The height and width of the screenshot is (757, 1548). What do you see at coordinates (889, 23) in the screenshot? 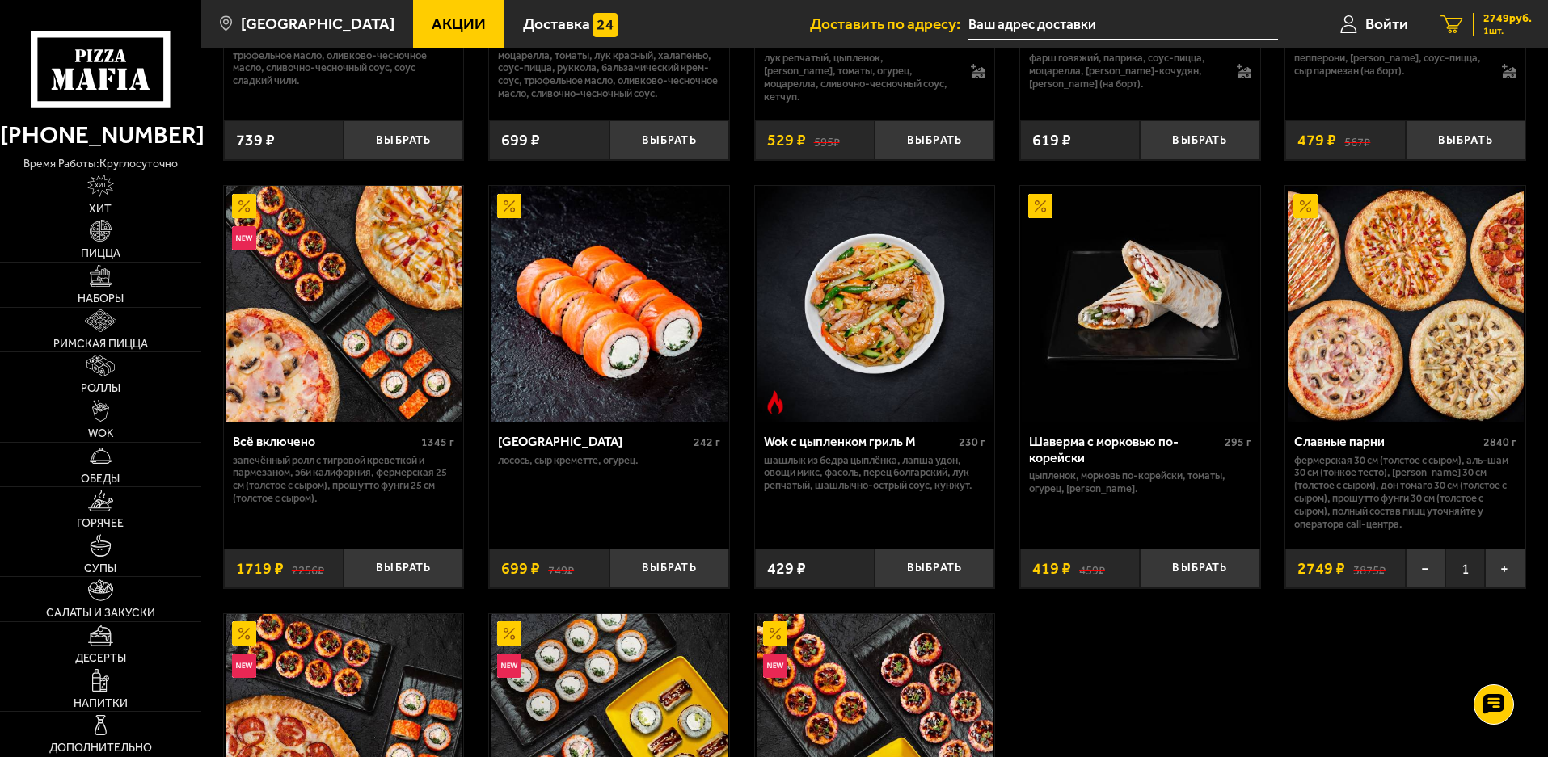
I see `span: Доставить по адресу:` at bounding box center [889, 23].